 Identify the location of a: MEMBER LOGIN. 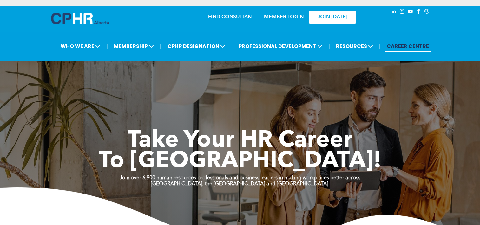
(284, 17).